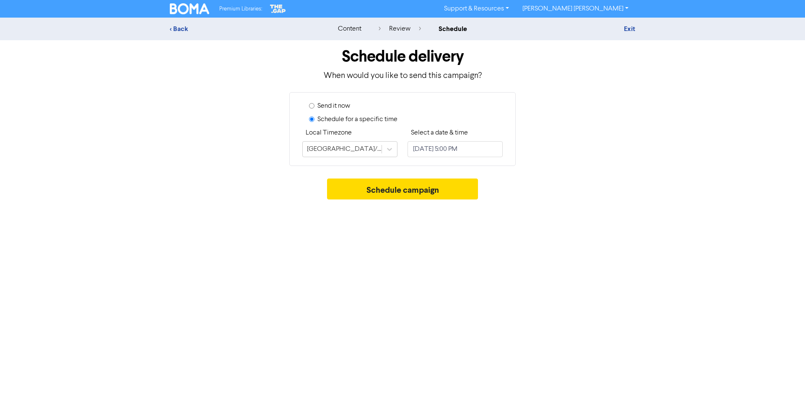 Image resolution: width=805 pixels, height=396 pixels. I want to click on button: Schedule campaign, so click(402, 189).